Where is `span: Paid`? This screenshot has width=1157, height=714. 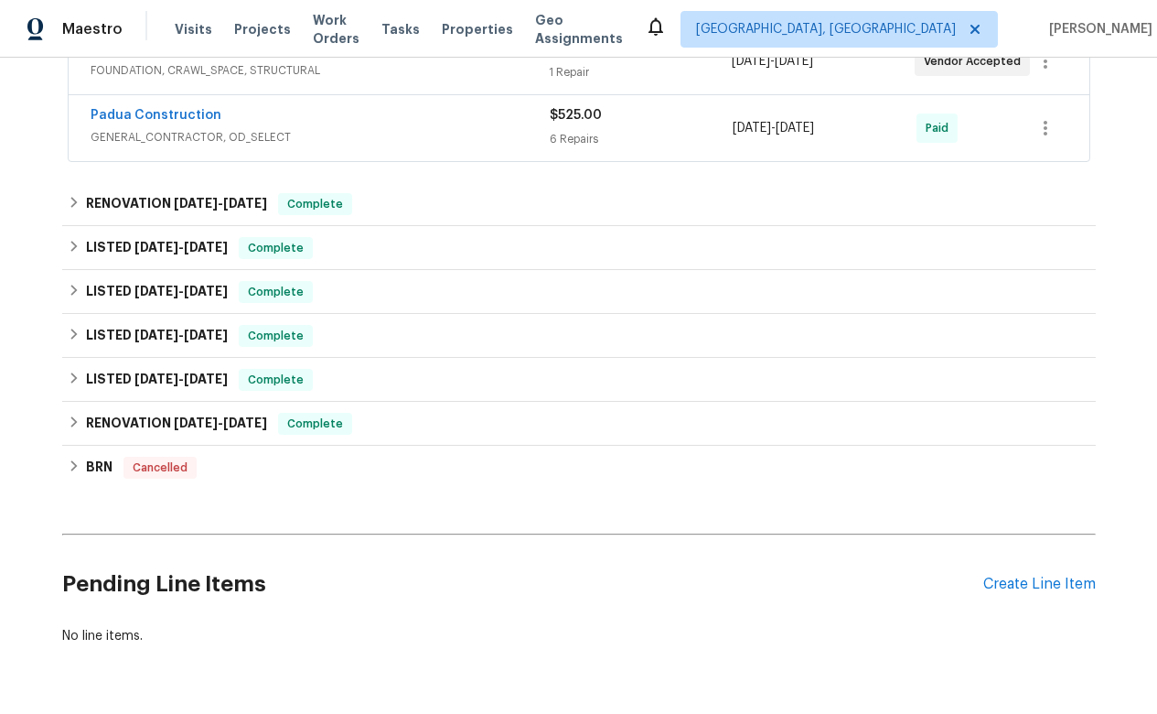 span: Paid is located at coordinates (940, 128).